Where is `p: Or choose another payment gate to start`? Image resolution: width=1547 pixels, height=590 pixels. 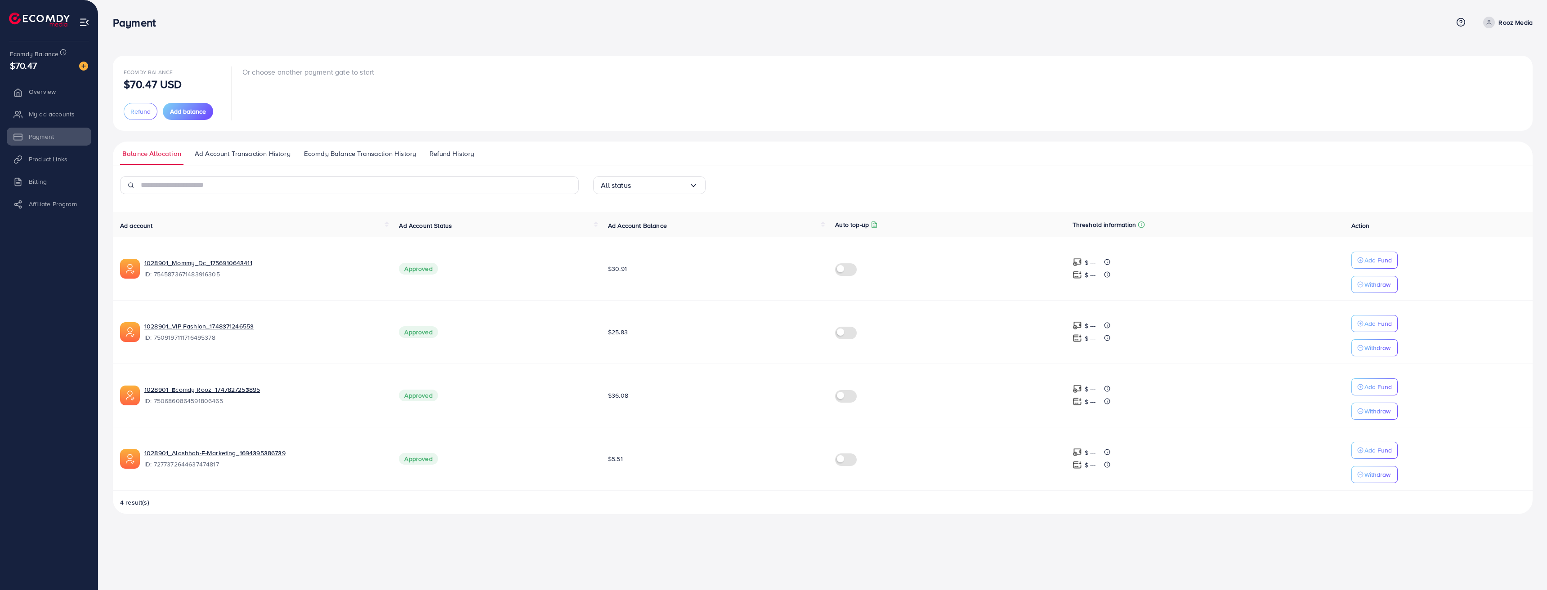 p: Or choose another payment gate to start is located at coordinates (308, 72).